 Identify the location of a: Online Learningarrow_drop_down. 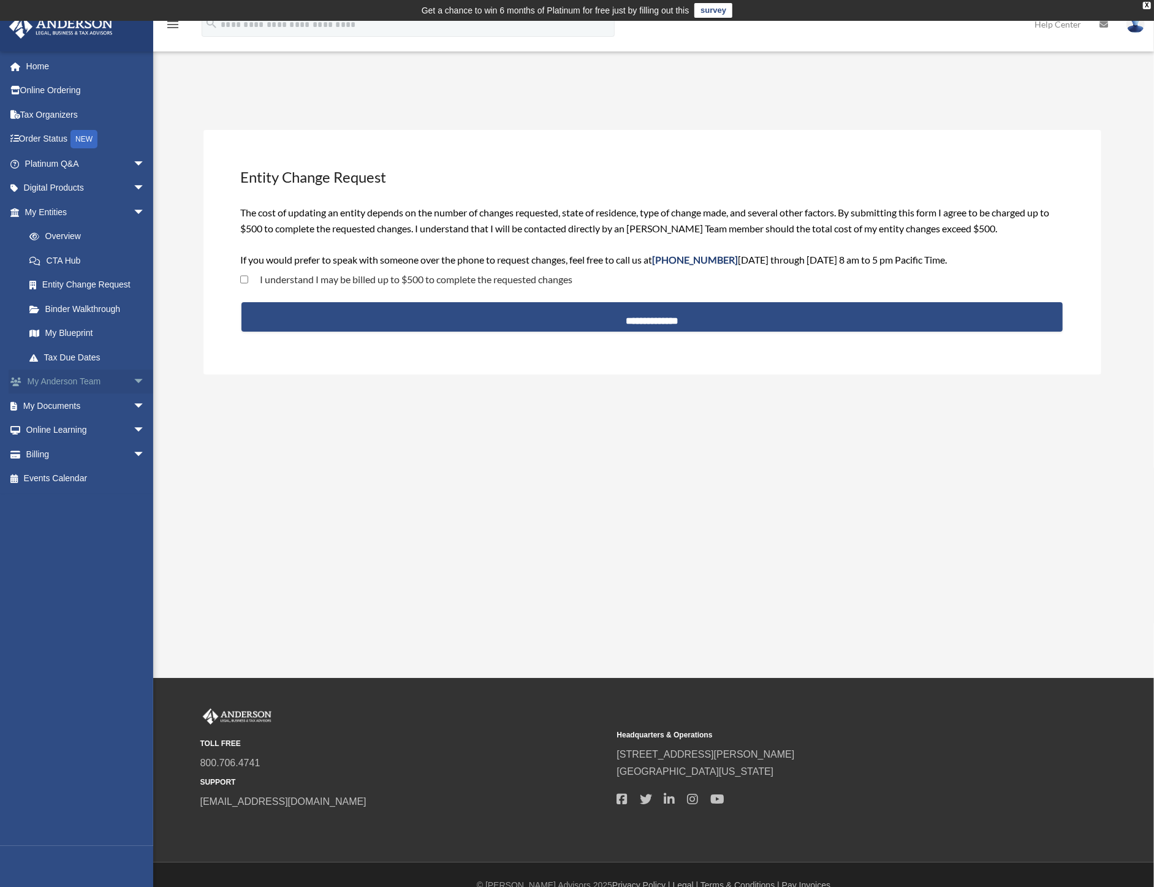
(86, 430).